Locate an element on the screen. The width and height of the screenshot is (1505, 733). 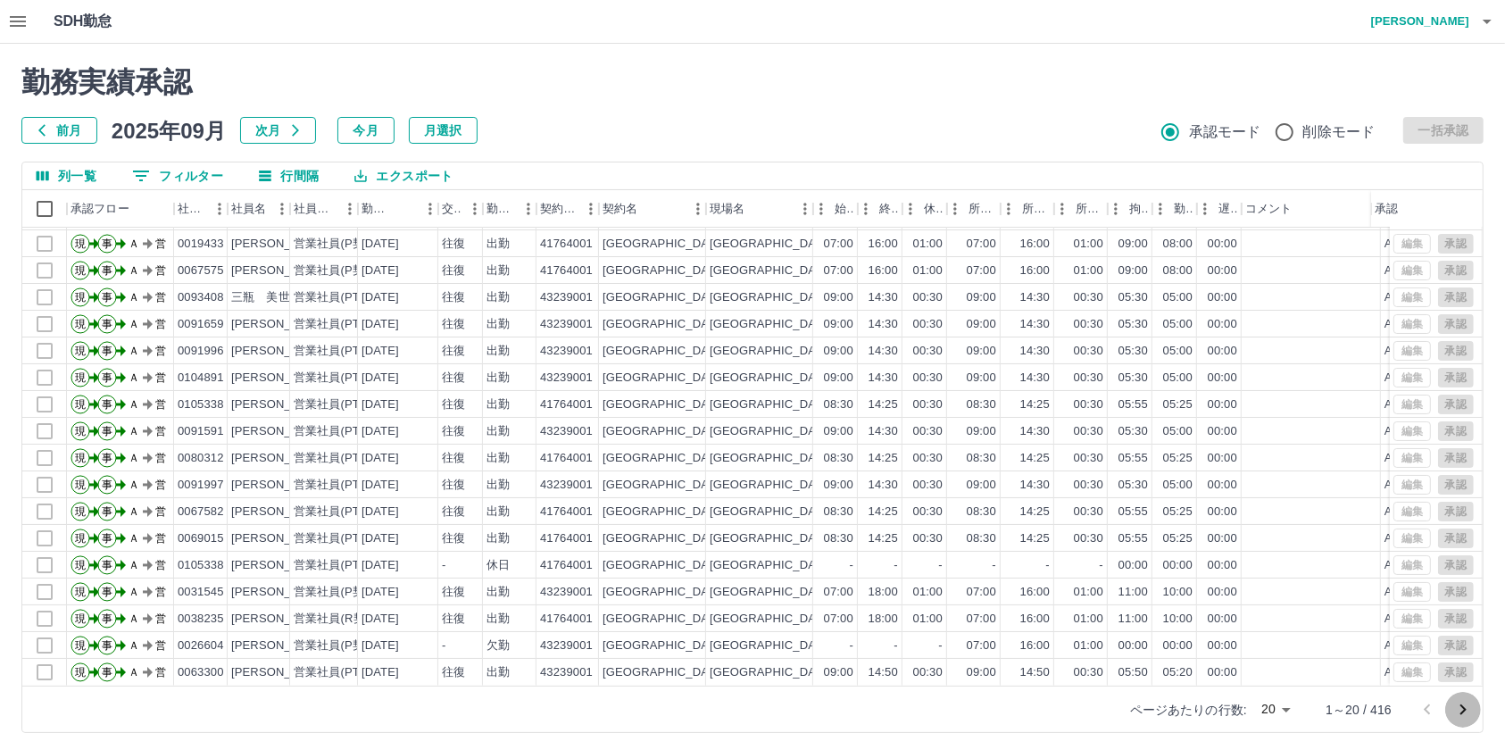
div: 08:30 is located at coordinates (838, 458).